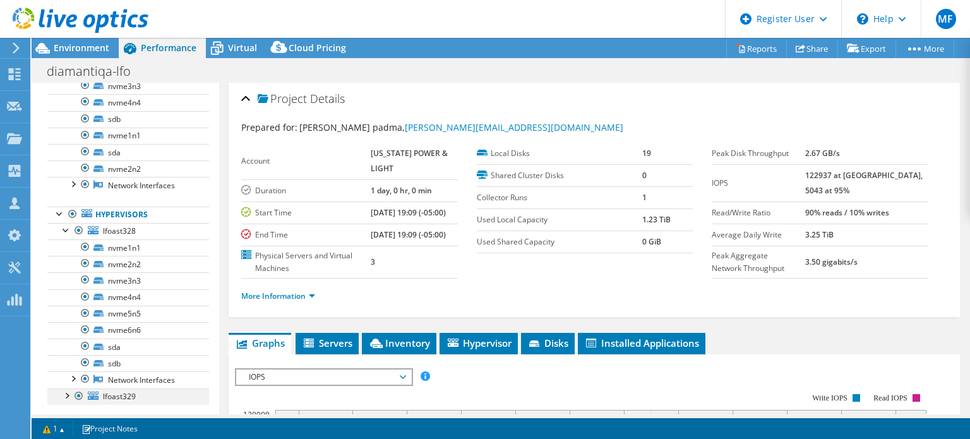  I want to click on label: Collector Runs, so click(559, 198).